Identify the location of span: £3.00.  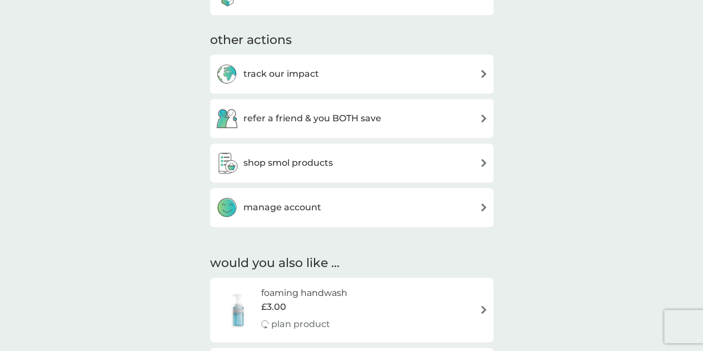
(273, 307).